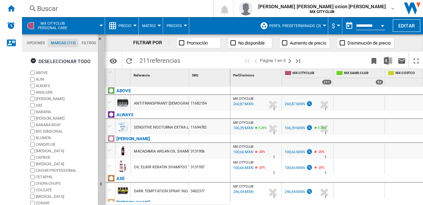  I want to click on md-tab-item: Filtros, so click(89, 43).